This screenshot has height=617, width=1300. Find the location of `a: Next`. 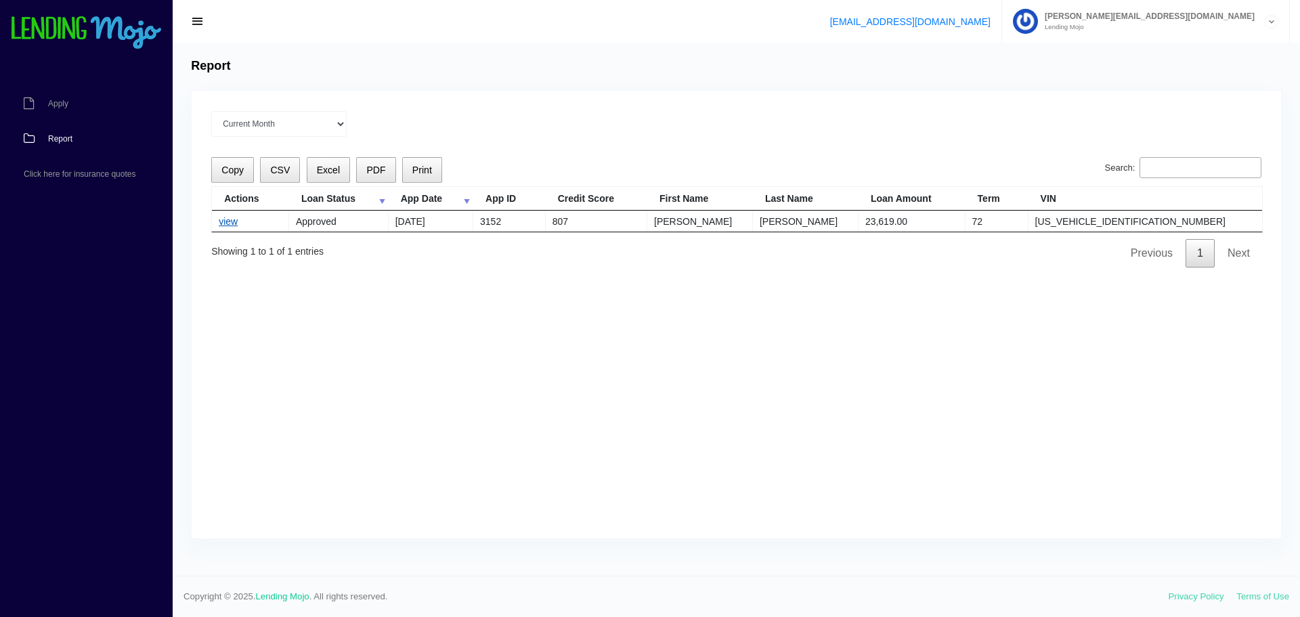

a: Next is located at coordinates (1239, 253).